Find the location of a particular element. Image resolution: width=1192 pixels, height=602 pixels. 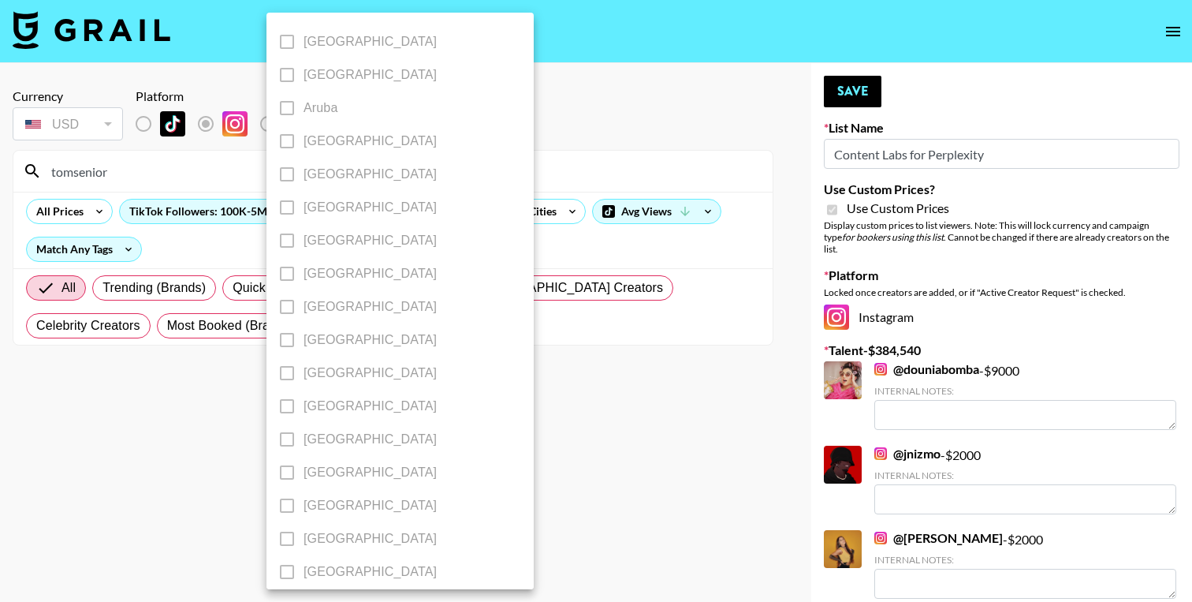

span: Aruba is located at coordinates (320, 108).